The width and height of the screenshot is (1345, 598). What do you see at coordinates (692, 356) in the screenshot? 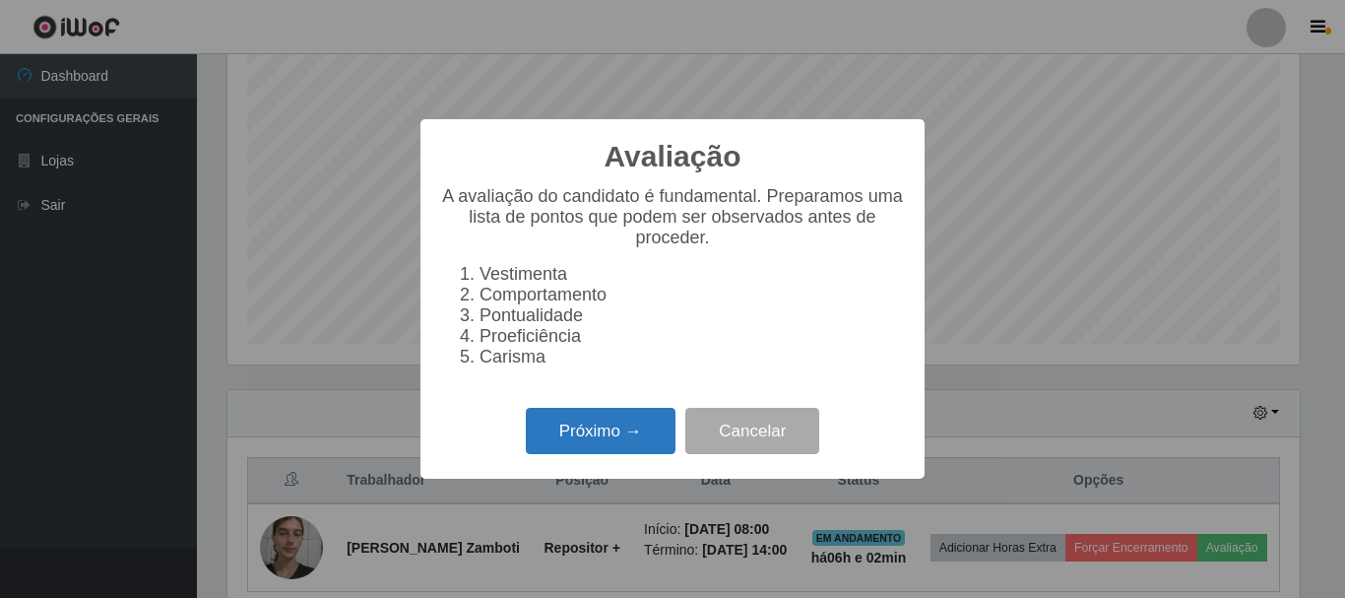
I see `li: Carisma` at bounding box center [692, 356].